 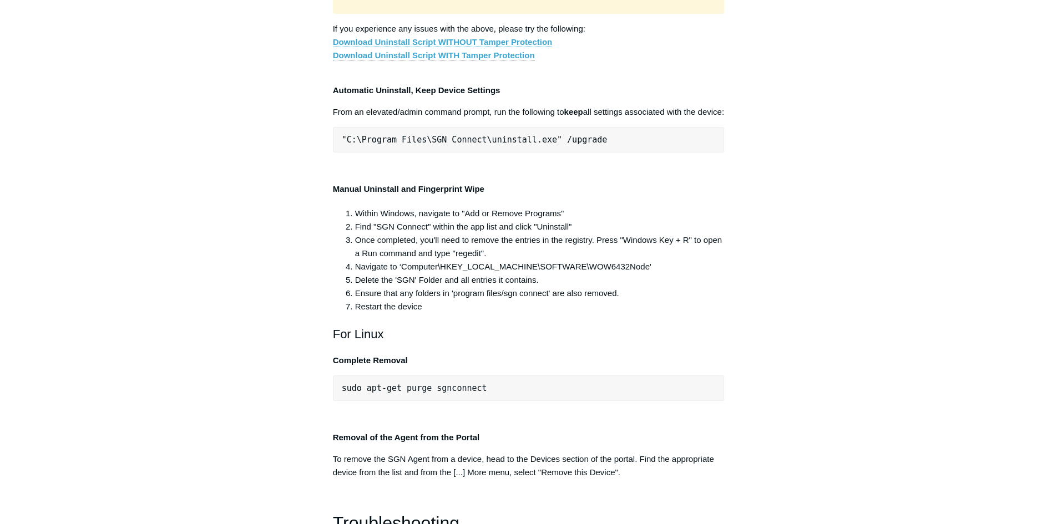 I want to click on li: Once completed, you'll need to remove the entries in the registry. Press "Windows Key + R" to ope..., so click(x=540, y=247).